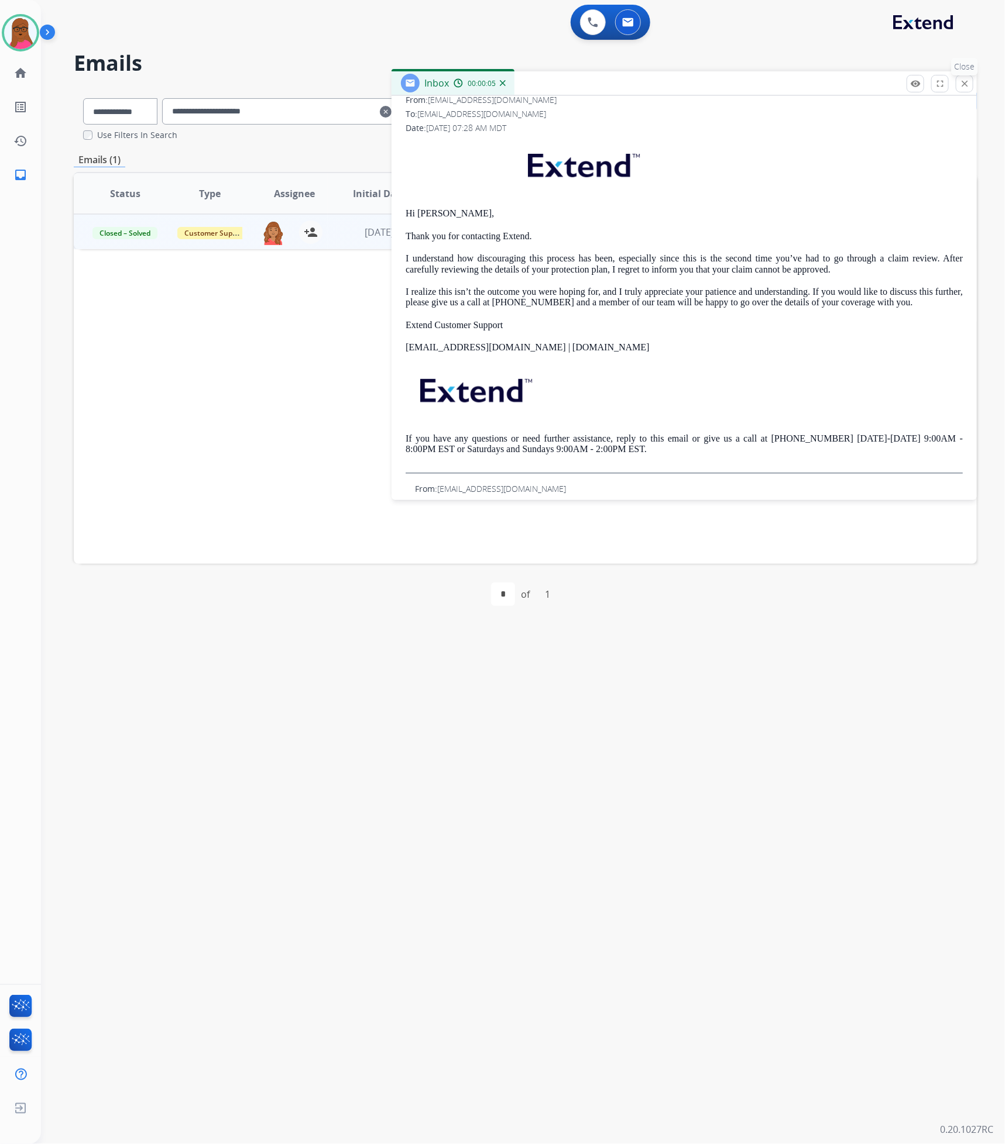  Describe the element at coordinates (20, 175) in the screenshot. I see `mat-icon: inbox` at that location.